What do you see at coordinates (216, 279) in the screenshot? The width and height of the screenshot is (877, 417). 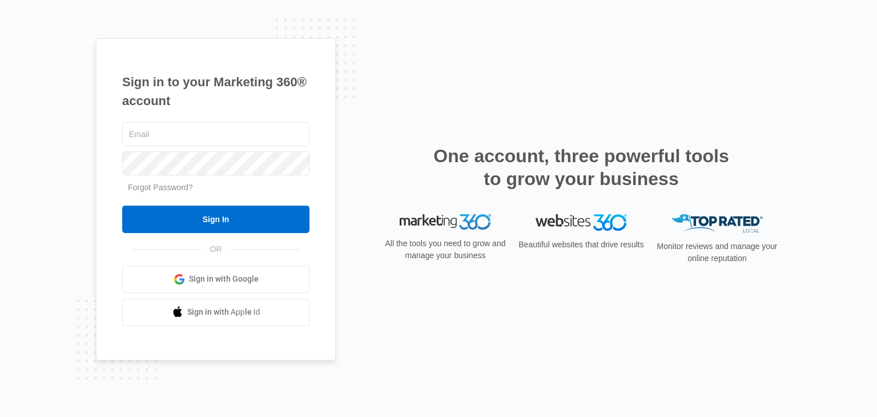 I see `a: Sign in with Google` at bounding box center [216, 279].